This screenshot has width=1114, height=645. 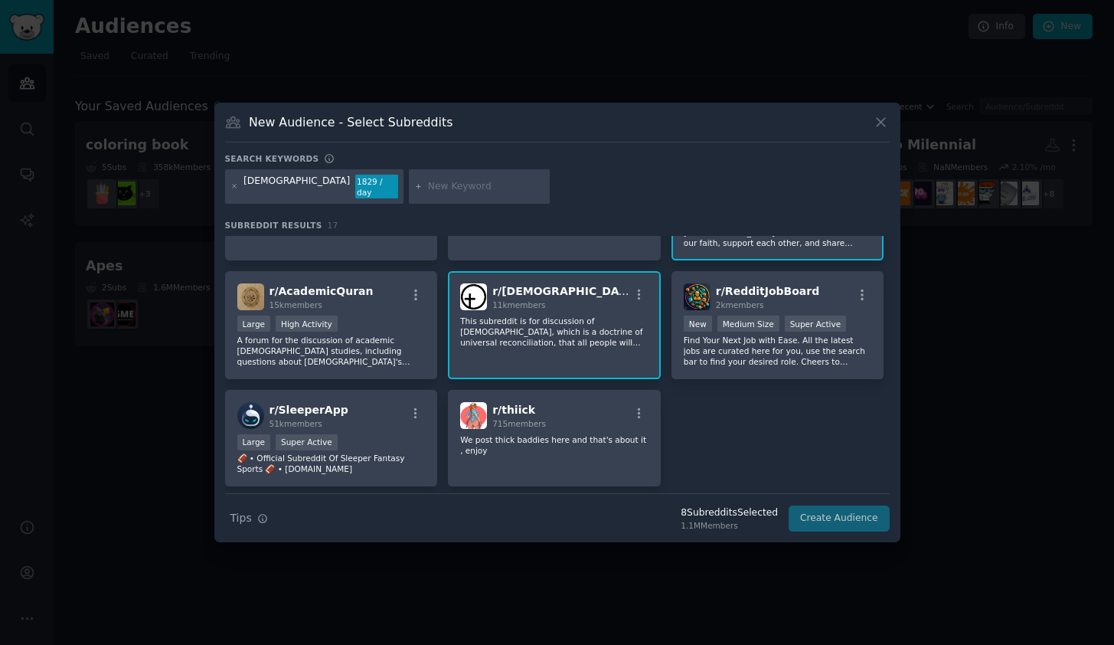 I want to click on input: New Keyword, so click(x=486, y=187).